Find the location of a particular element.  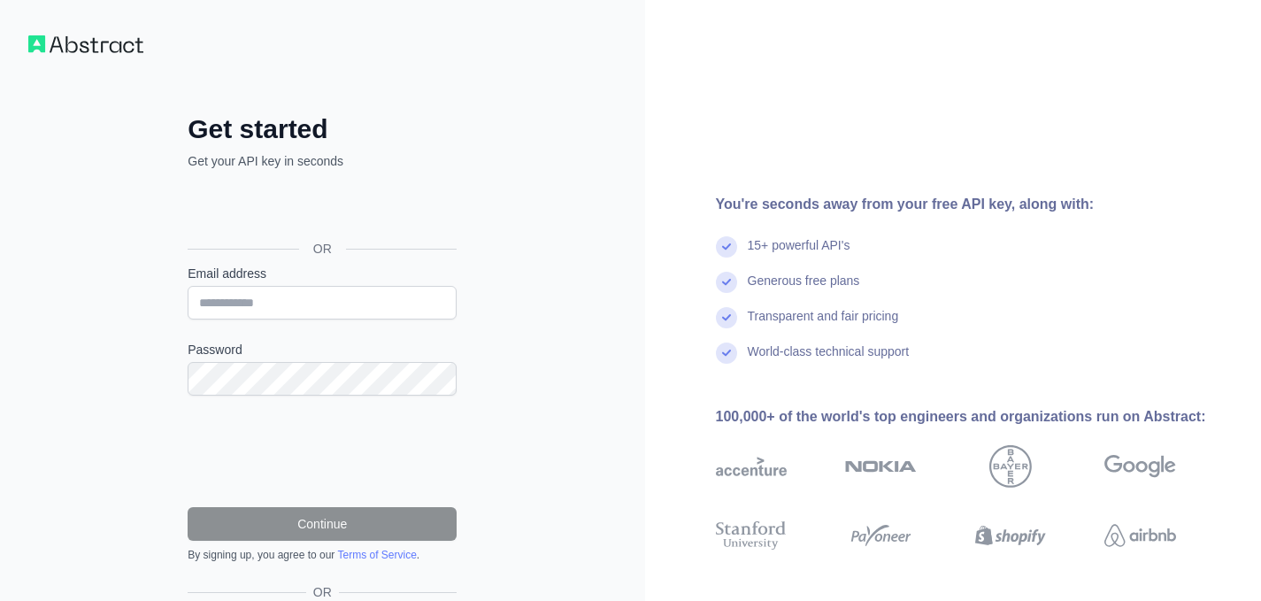

p: Get your API key in seconds is located at coordinates (322, 161).